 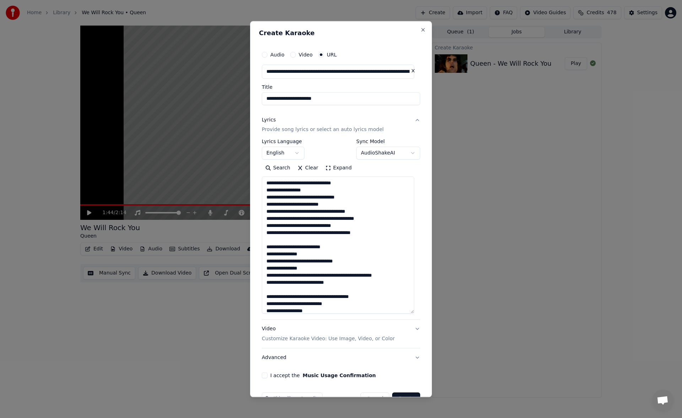 I want to click on button: Expand, so click(x=338, y=168).